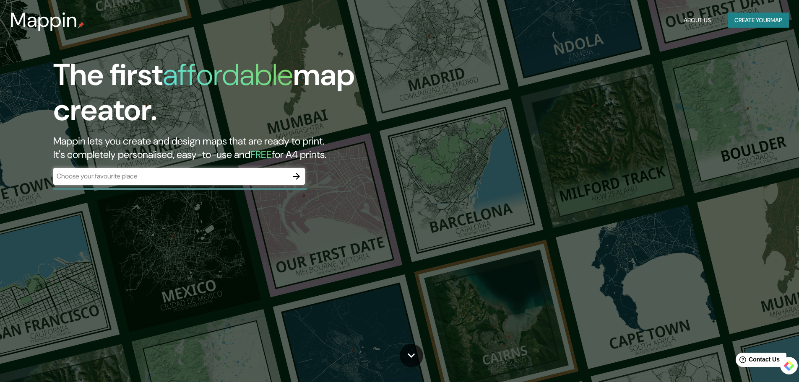  Describe the element at coordinates (40, 10) in the screenshot. I see `span: Contact Us` at that location.